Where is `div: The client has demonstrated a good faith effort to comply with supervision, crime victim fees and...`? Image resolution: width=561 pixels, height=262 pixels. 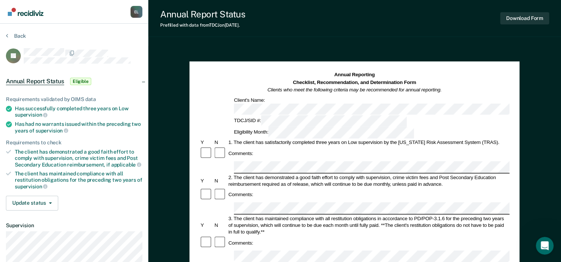 div: The client has demonstrated a good faith effort to comply with supervision, crime victim fees and... is located at coordinates (79, 158).